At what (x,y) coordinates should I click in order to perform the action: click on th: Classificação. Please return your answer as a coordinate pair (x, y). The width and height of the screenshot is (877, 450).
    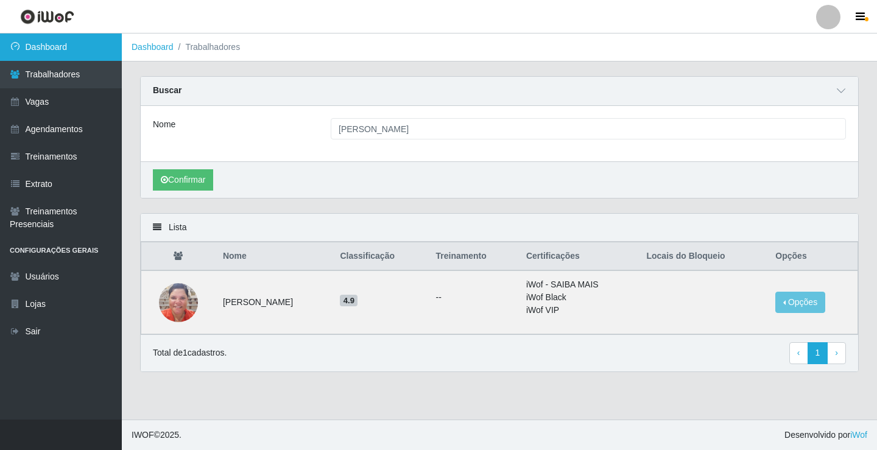
    Looking at the image, I should click on (380, 256).